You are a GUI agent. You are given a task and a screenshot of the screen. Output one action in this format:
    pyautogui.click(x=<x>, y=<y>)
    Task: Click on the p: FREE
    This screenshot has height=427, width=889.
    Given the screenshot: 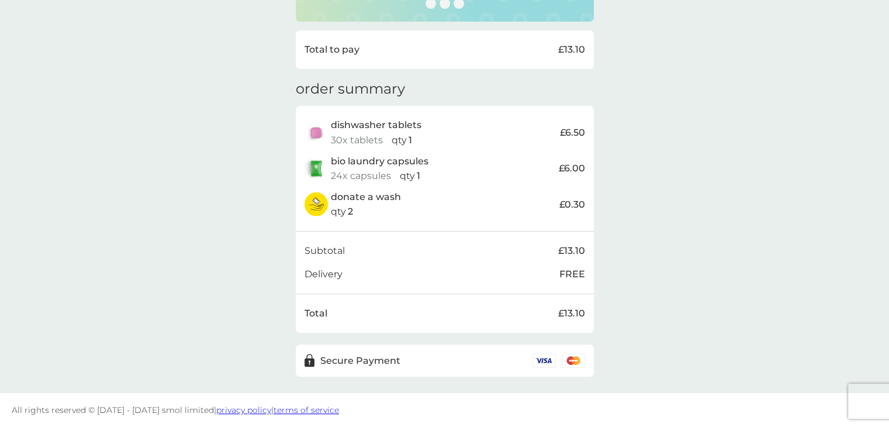 What is the action you would take?
    pyautogui.click(x=572, y=274)
    